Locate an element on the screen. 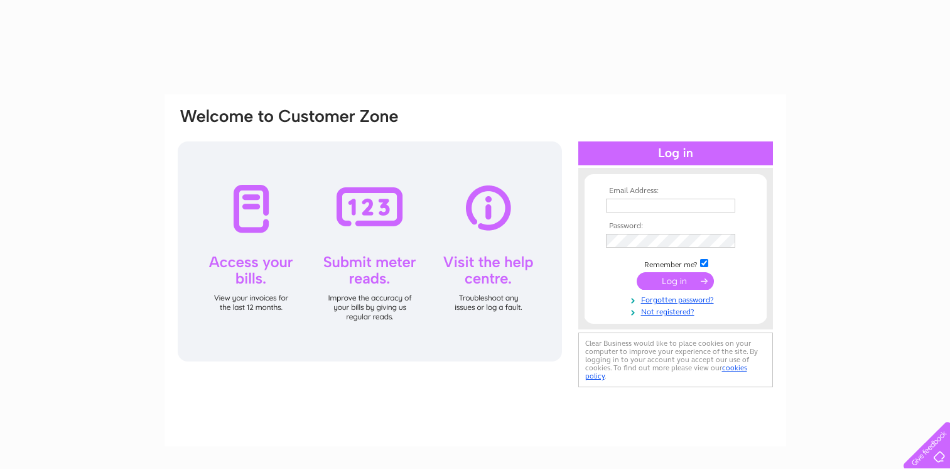 The image size is (950, 469). div: Clear Business would like to place cookies on your computer to improve your experience of the sit... is located at coordinates (676, 359).